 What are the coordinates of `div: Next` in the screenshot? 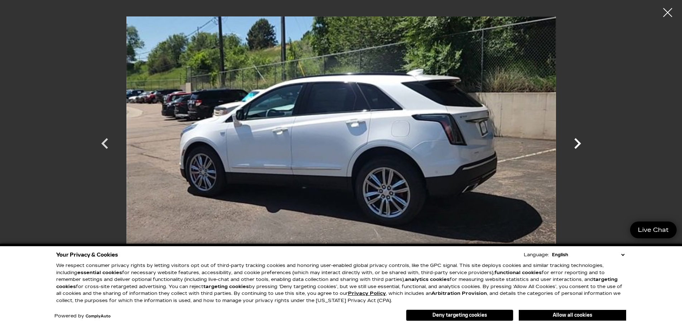 It's located at (577, 145).